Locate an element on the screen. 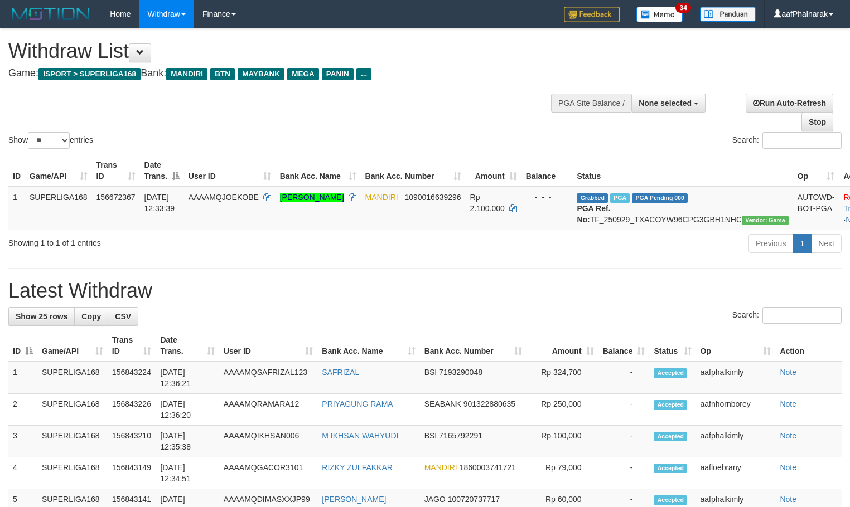 This screenshot has width=850, height=507. label: Search: is located at coordinates (787, 141).